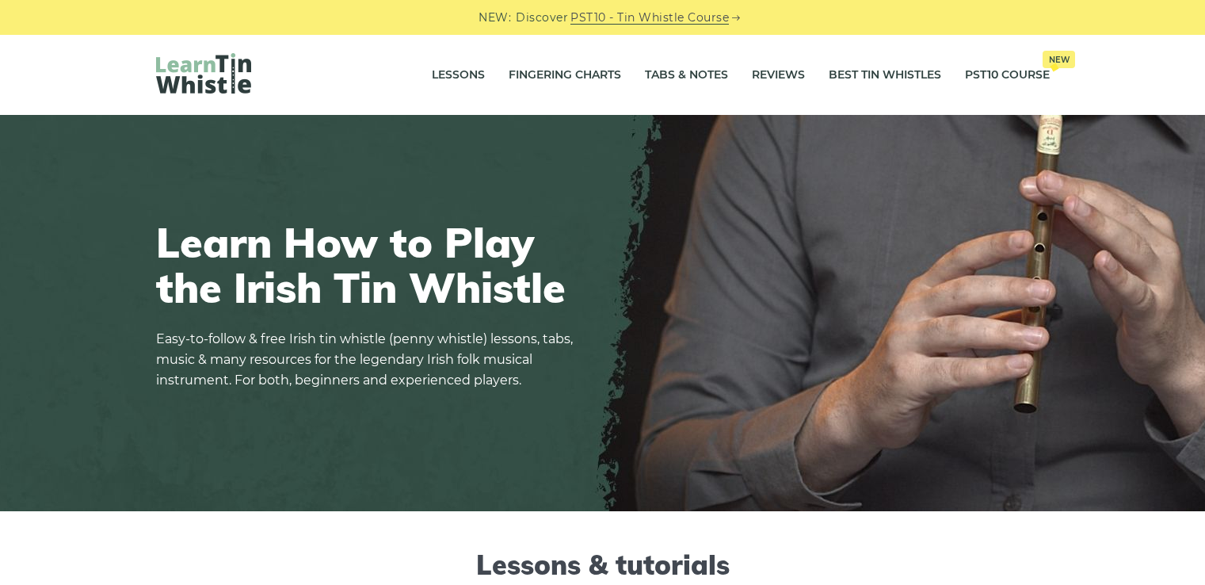  I want to click on a: Reviews, so click(778, 75).